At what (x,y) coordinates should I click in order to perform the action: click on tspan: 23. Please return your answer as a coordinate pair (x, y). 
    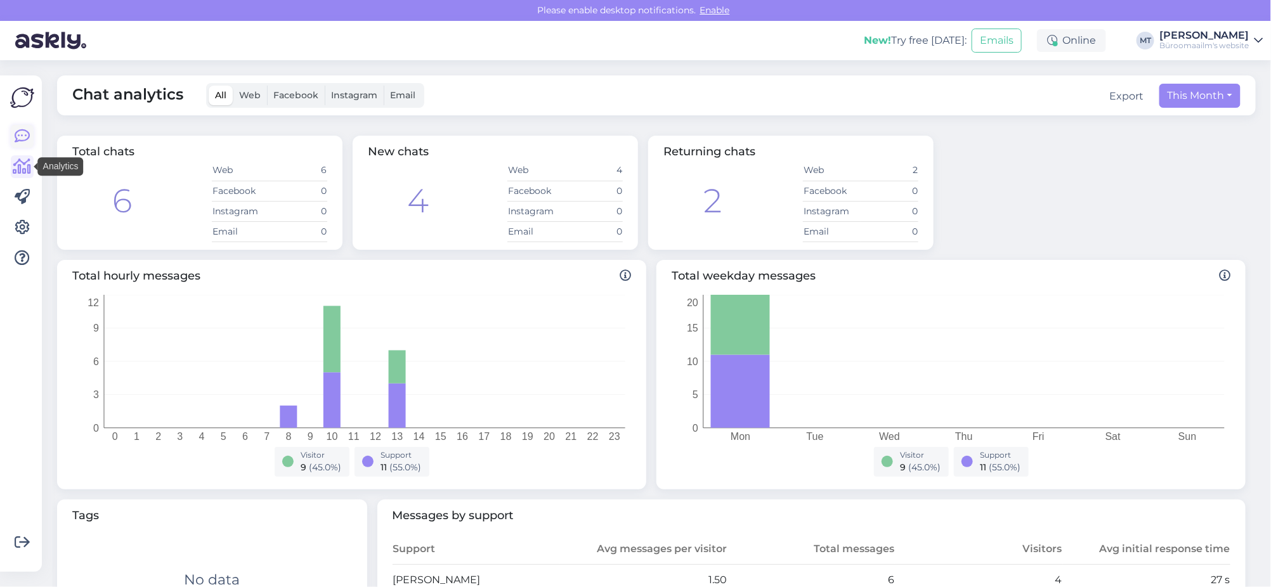
    Looking at the image, I should click on (615, 436).